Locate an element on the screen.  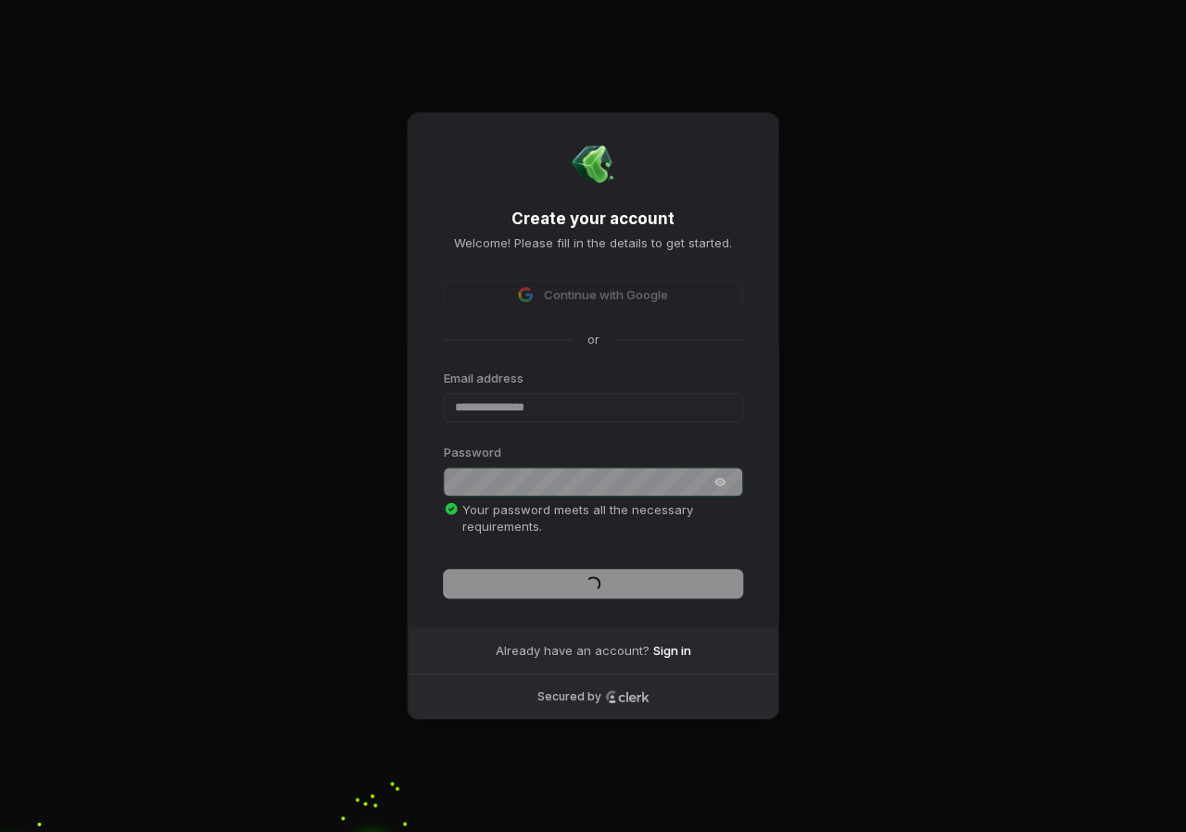
img: Jello SEO is located at coordinates (593, 164).